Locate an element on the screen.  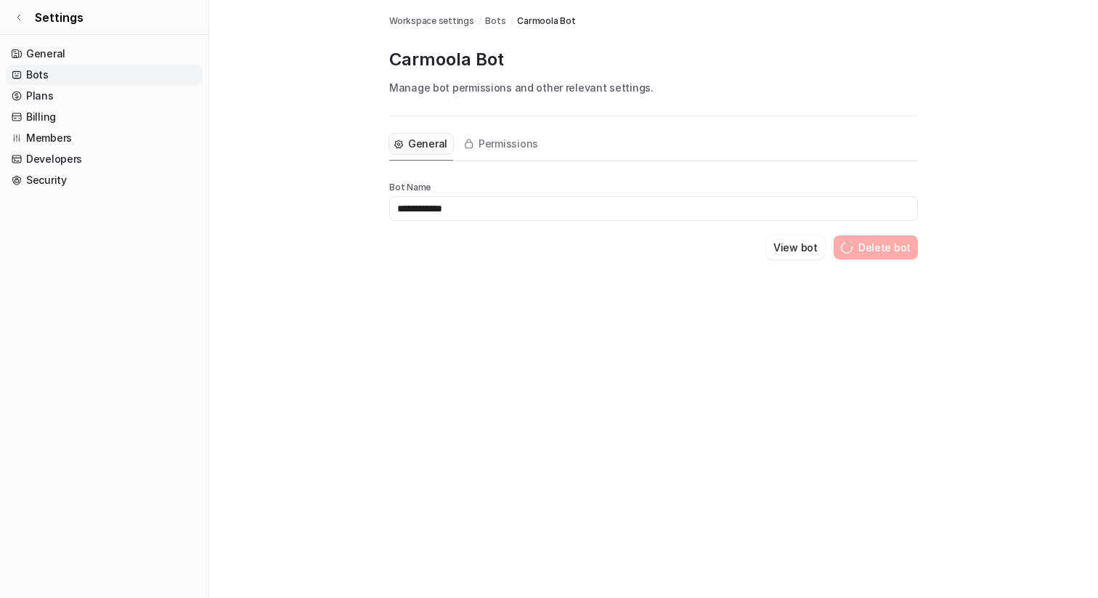
p: Manage bot permissions and other relevant settings. is located at coordinates (654, 87).